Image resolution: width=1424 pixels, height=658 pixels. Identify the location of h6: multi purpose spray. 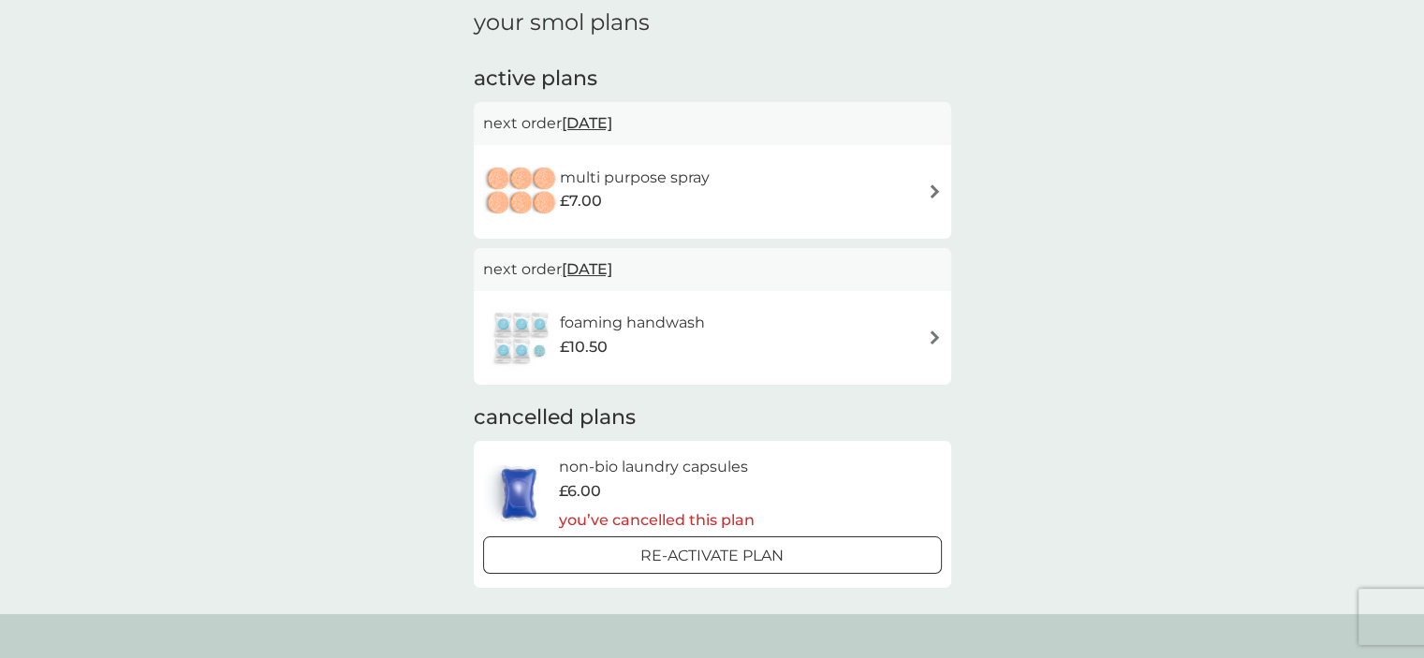
(635, 178).